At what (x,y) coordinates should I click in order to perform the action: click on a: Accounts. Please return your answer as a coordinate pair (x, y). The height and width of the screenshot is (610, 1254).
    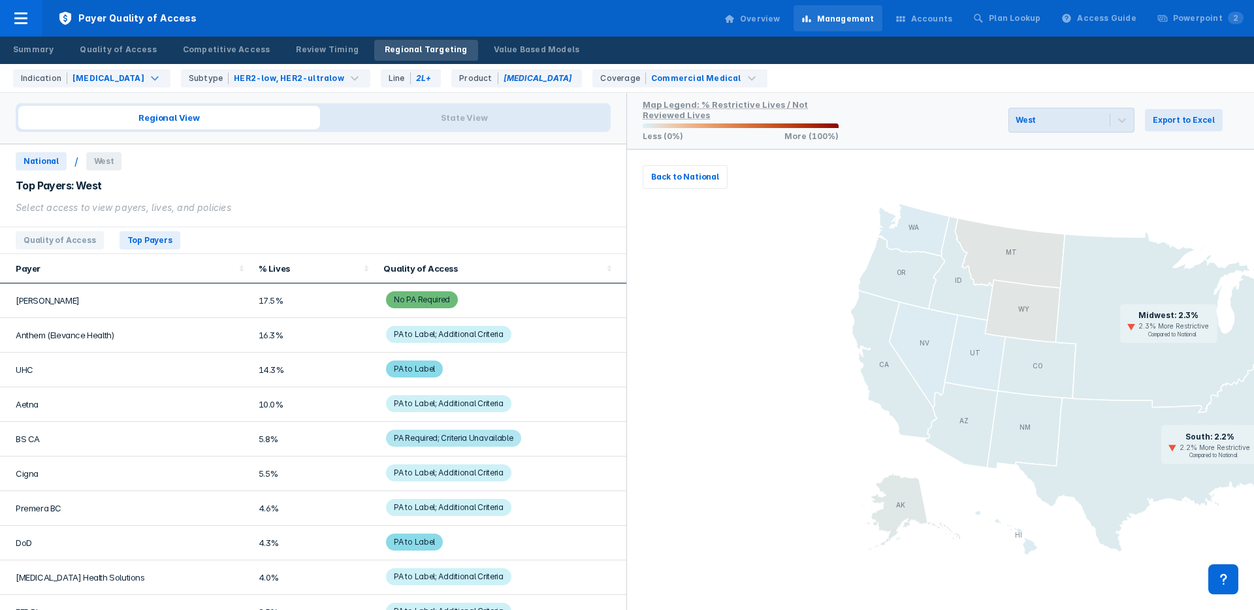
    Looking at the image, I should click on (924, 18).